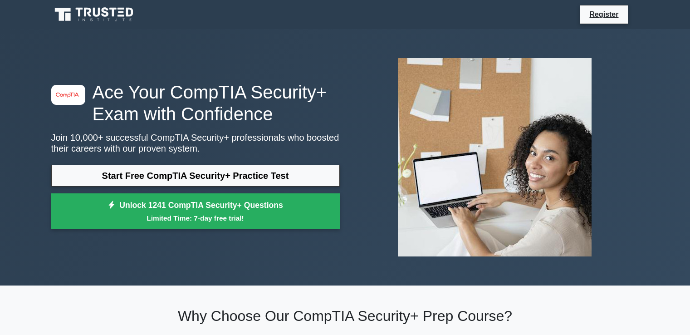 The width and height of the screenshot is (690, 335). I want to click on h2: Why Choose Our CompTIA Security+ Prep Course?, so click(345, 316).